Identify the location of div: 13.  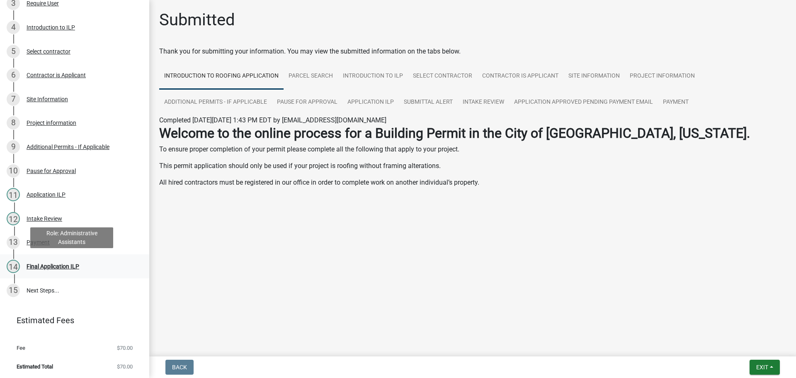
(13, 242).